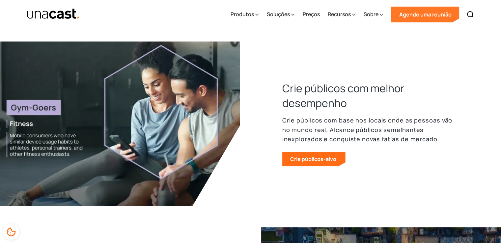  What do you see at coordinates (242, 14) in the screenshot?
I see `font: Produtos` at bounding box center [242, 14].